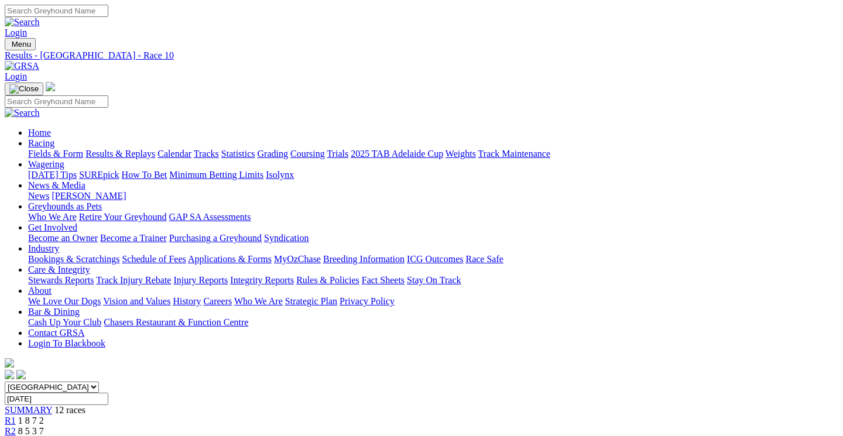 Image resolution: width=843 pixels, height=436 pixels. What do you see at coordinates (28, 410) in the screenshot?
I see `span: SUMMARY` at bounding box center [28, 410].